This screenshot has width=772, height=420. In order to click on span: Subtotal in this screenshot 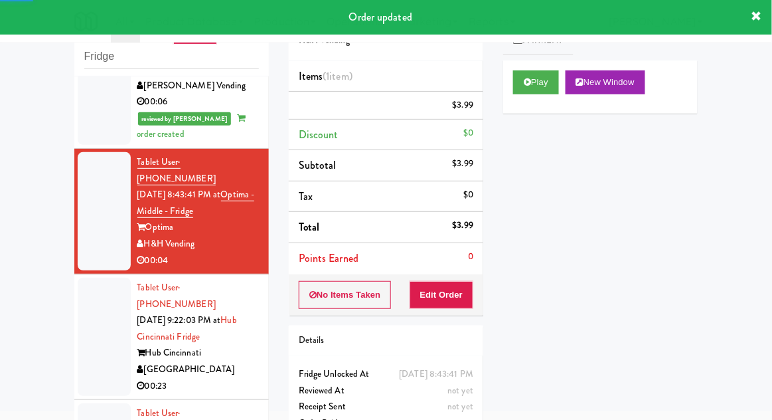, I will do `click(317, 165)`.